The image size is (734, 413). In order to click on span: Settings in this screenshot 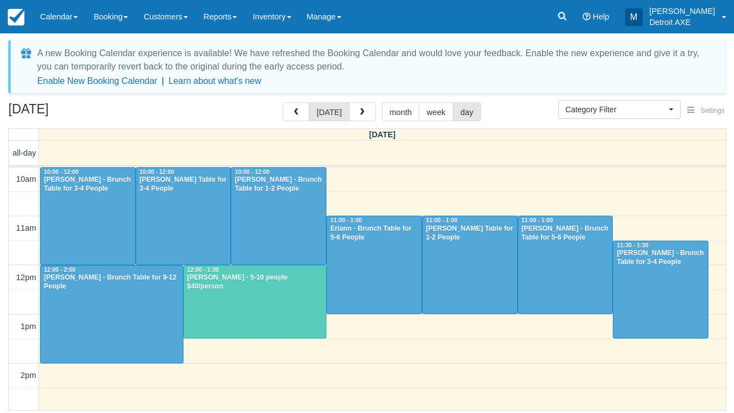, I will do `click(712, 111)`.